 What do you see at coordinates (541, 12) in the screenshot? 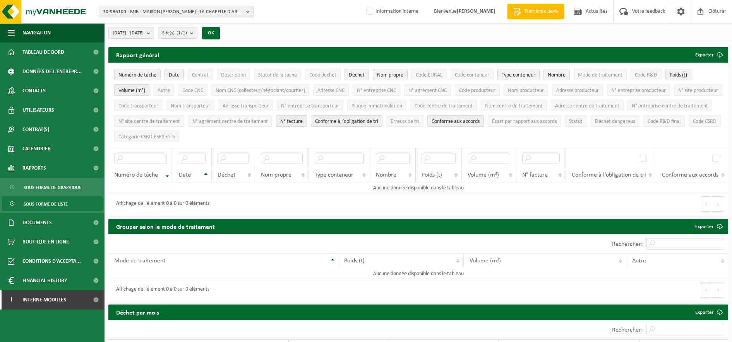
I see `span: Demande devis` at bounding box center [541, 12].